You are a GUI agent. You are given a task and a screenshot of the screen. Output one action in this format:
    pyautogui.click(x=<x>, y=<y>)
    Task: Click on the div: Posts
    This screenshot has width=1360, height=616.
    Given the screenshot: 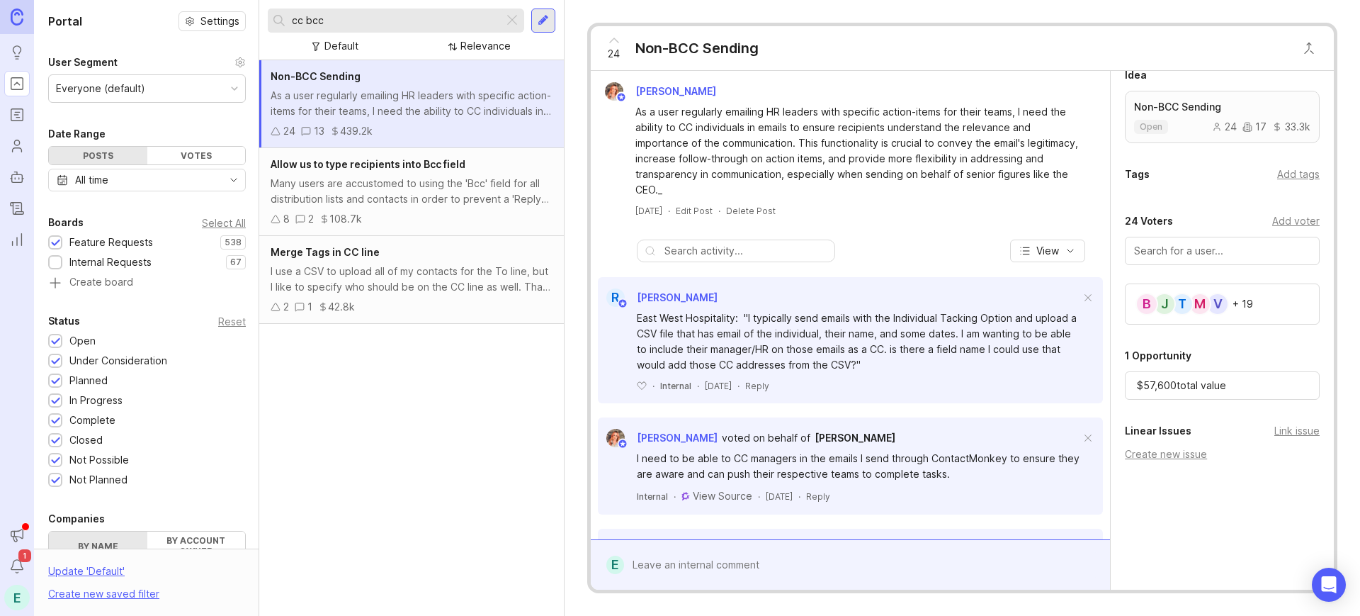 What is the action you would take?
    pyautogui.click(x=98, y=155)
    